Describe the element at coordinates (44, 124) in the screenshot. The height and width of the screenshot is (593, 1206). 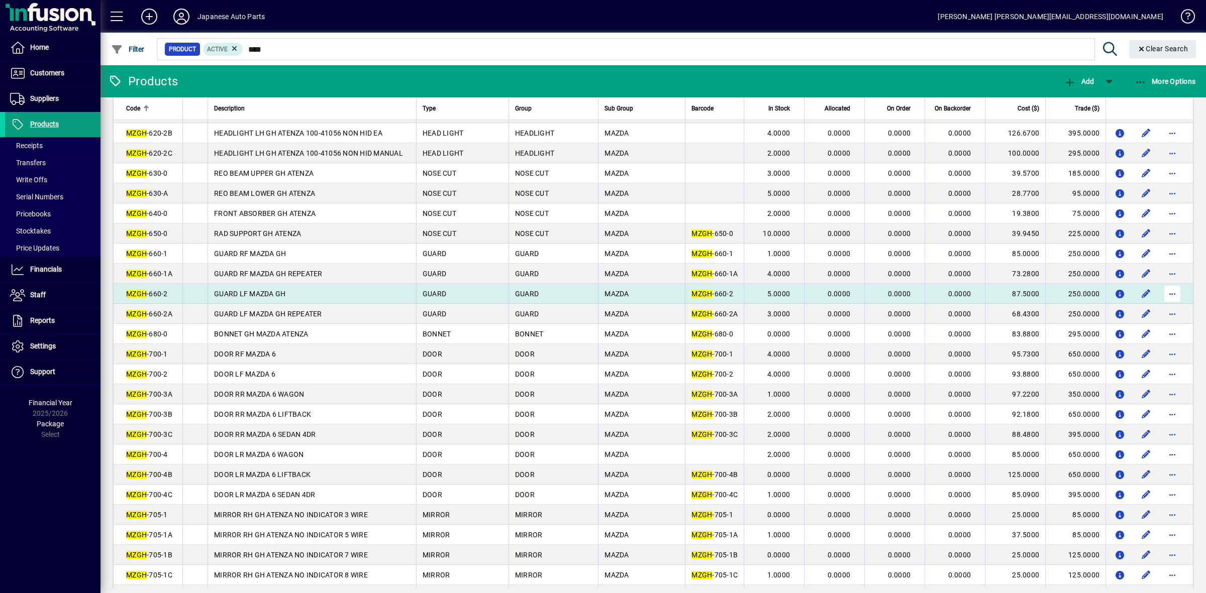
I see `span: Products` at that location.